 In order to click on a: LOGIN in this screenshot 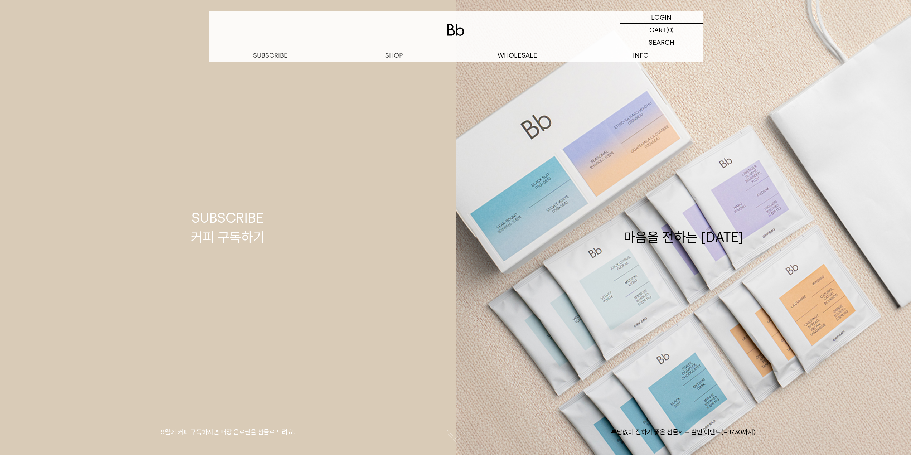, I will do `click(662, 17)`.